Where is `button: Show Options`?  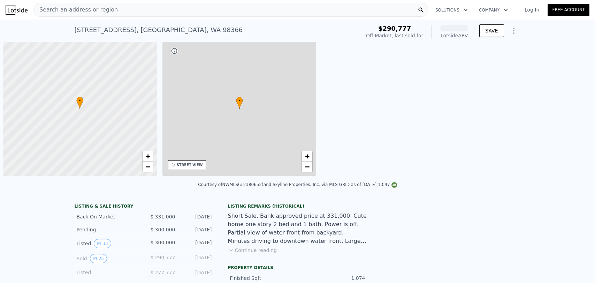
button: Show Options is located at coordinates (514, 31).